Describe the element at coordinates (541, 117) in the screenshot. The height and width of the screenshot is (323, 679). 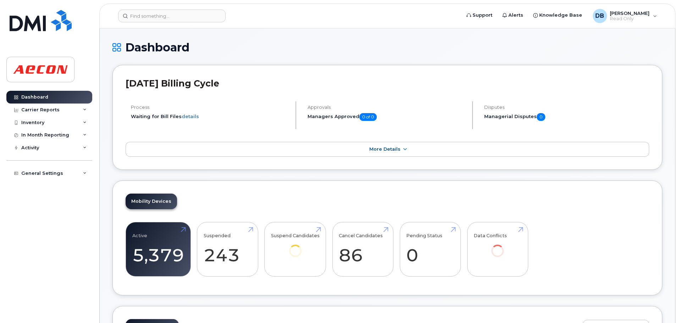
I see `span: 0` at that location.